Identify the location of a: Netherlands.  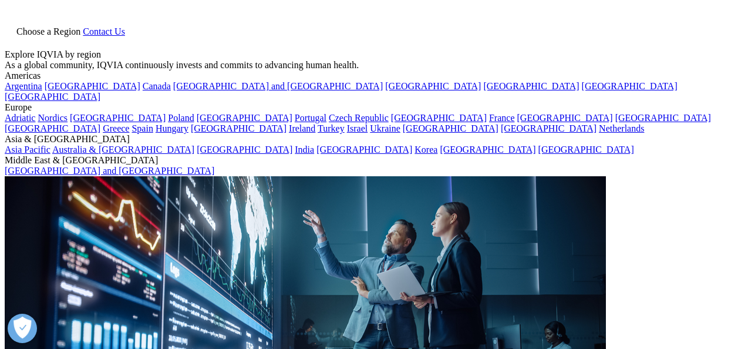
(622, 128).